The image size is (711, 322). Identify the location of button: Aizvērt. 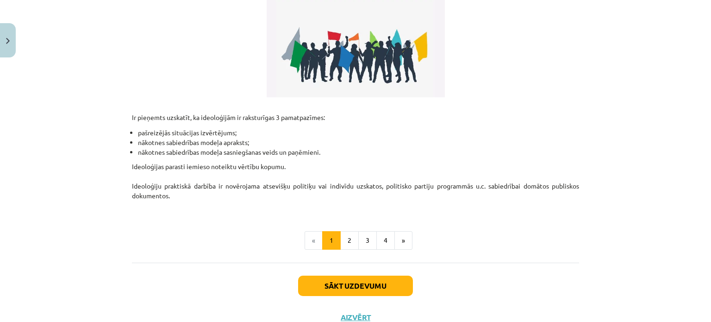
(356, 317).